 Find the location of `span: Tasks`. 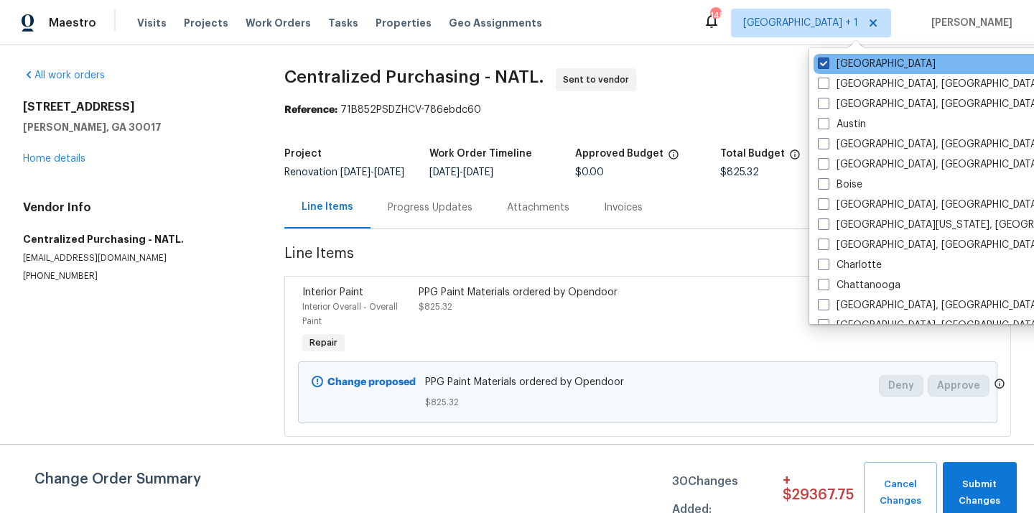

span: Tasks is located at coordinates (343, 23).